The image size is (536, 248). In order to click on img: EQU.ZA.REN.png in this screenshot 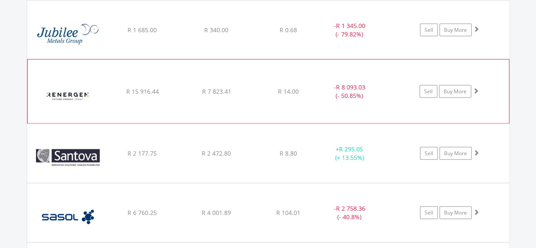, I will do `click(68, 96)`.